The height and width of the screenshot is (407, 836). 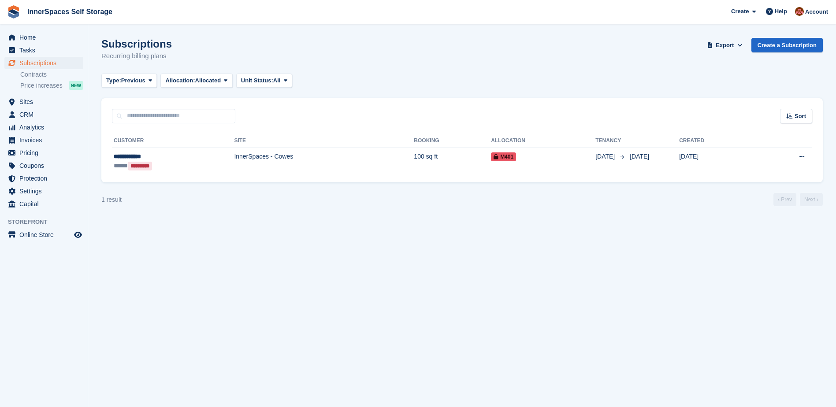 I want to click on span: Home, so click(x=46, y=37).